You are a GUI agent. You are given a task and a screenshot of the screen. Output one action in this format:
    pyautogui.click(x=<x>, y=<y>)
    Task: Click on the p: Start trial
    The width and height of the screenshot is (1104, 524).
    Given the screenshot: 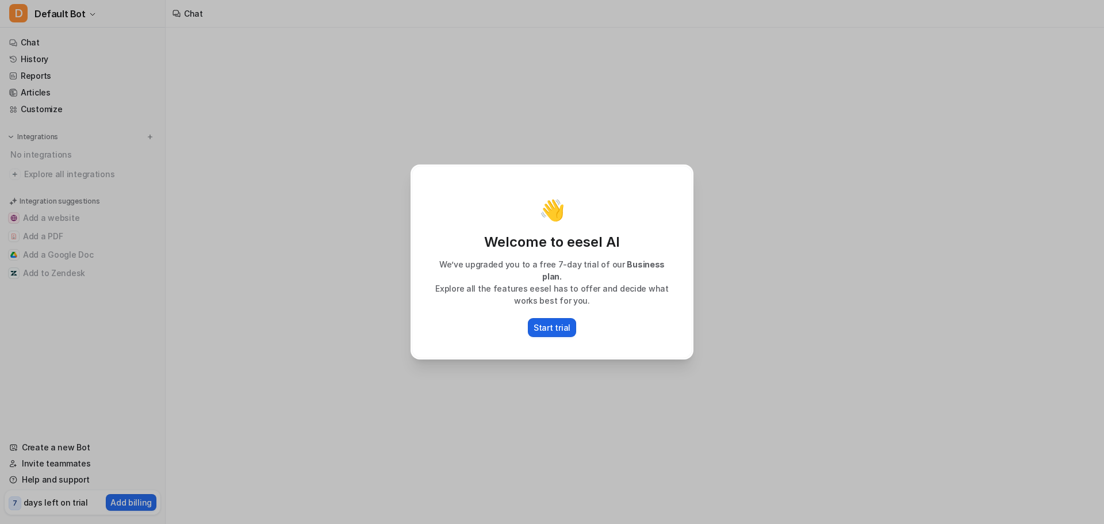 What is the action you would take?
    pyautogui.click(x=552, y=327)
    